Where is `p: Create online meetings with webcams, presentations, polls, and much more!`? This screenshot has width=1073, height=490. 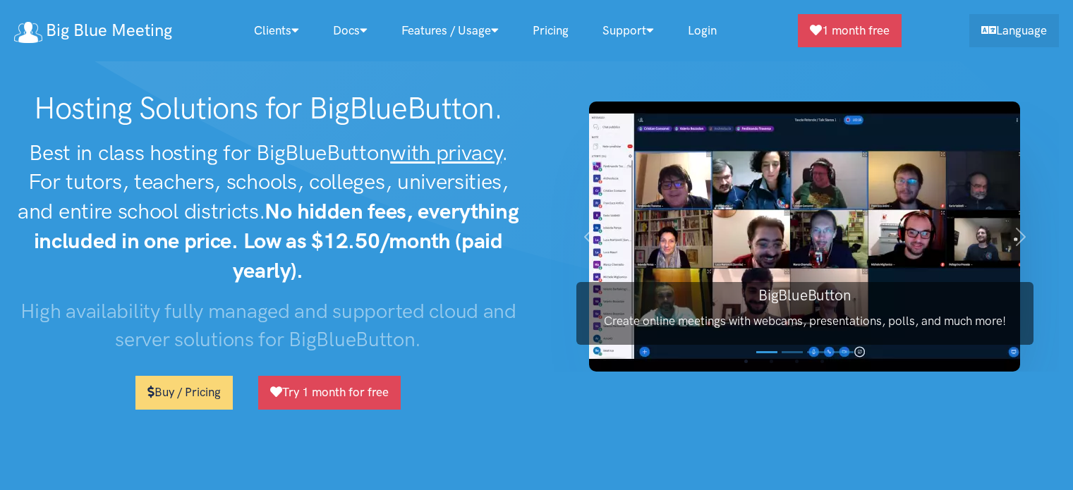 p: Create online meetings with webcams, presentations, polls, and much more! is located at coordinates (805, 321).